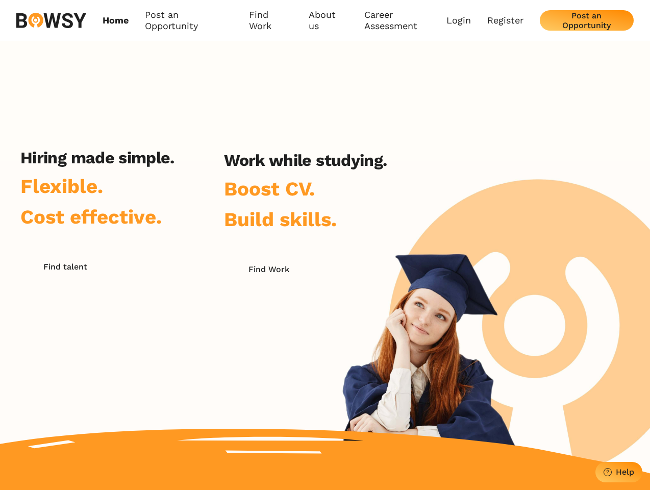 Image resolution: width=650 pixels, height=490 pixels. What do you see at coordinates (619, 472) in the screenshot?
I see `button: Help` at bounding box center [619, 472].